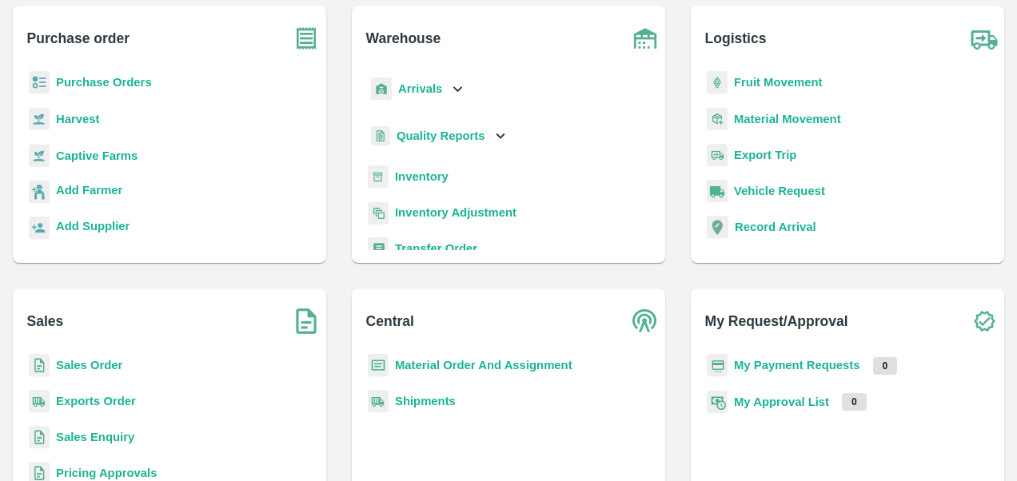 The height and width of the screenshot is (481, 1017). Describe the element at coordinates (797, 365) in the screenshot. I see `a: My Payment Requests` at that location.